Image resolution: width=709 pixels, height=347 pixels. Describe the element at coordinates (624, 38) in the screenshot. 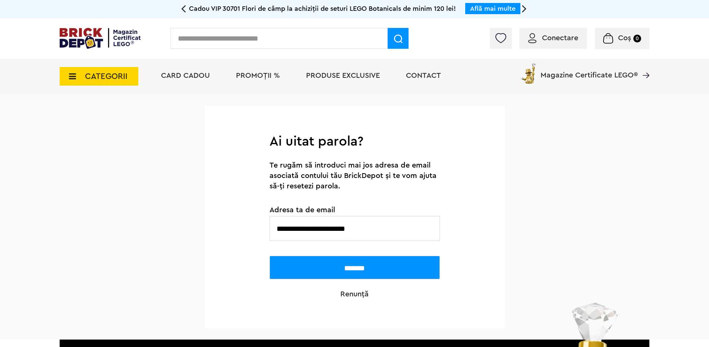

I see `span: Coș` at that location.